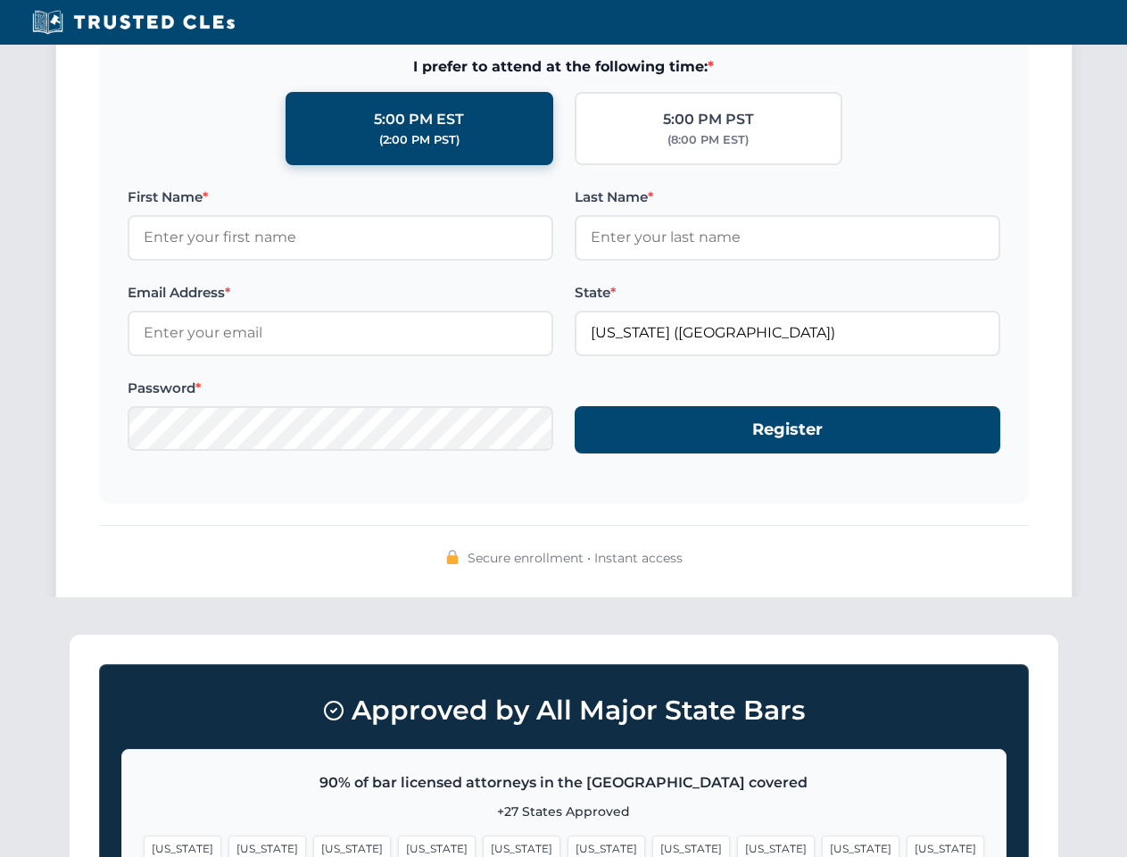 The width and height of the screenshot is (1127, 857). What do you see at coordinates (787, 237) in the screenshot?
I see `input: Enter your last name` at bounding box center [787, 237].